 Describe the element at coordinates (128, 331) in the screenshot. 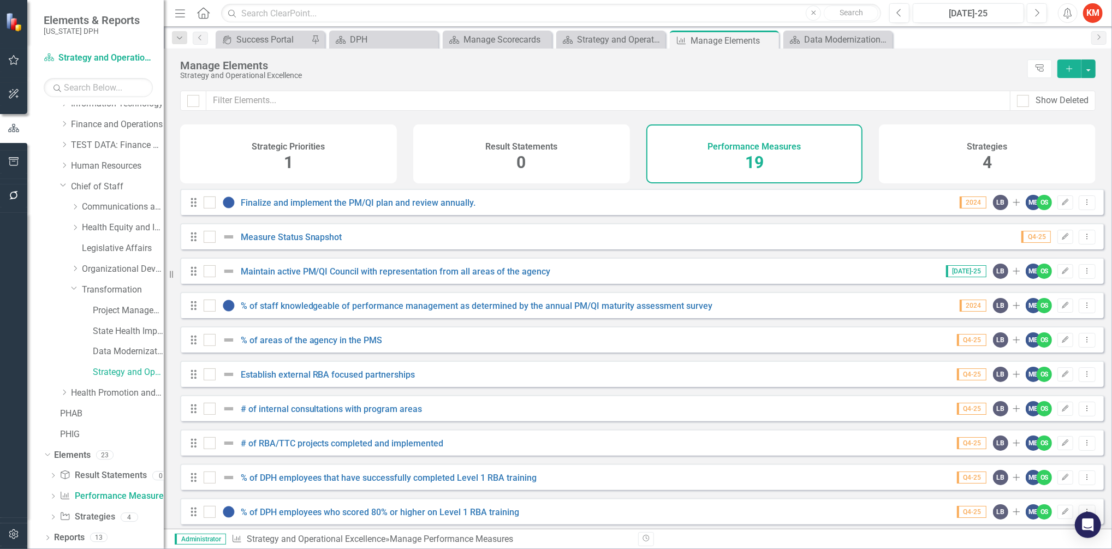

I see `a: State Health Improvement` at that location.